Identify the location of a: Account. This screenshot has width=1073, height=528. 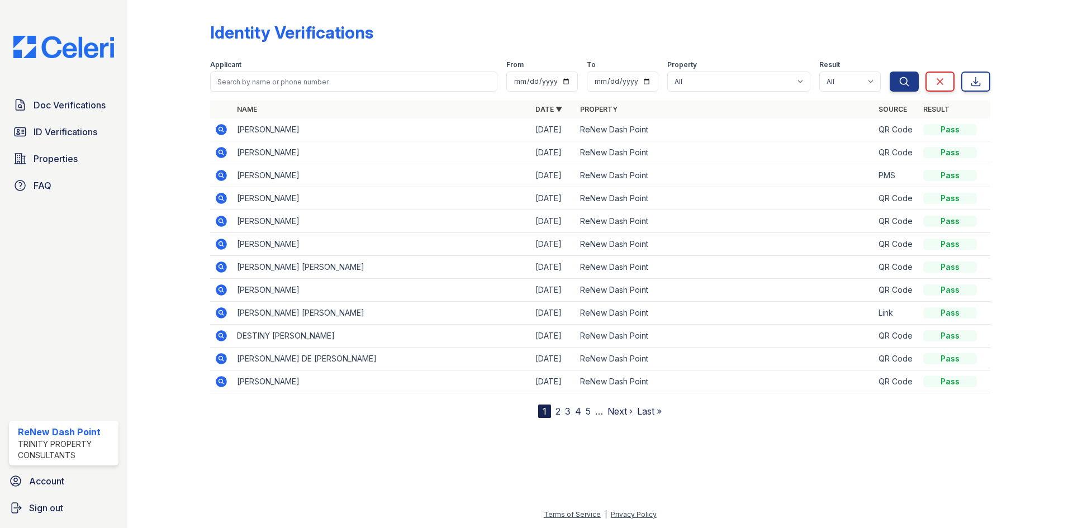
(64, 481).